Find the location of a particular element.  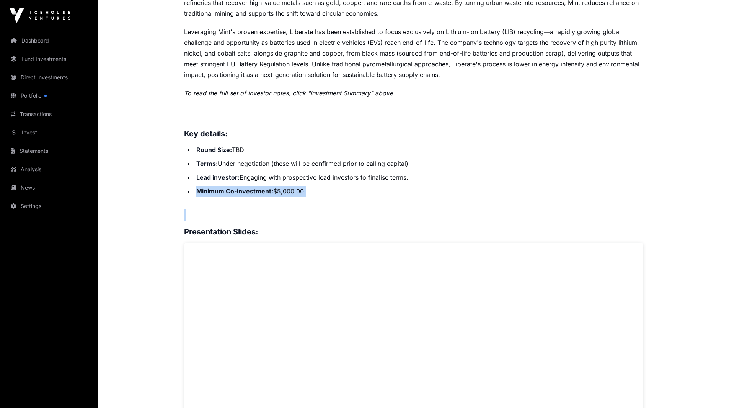

div: Chat Widget is located at coordinates (710, 389).